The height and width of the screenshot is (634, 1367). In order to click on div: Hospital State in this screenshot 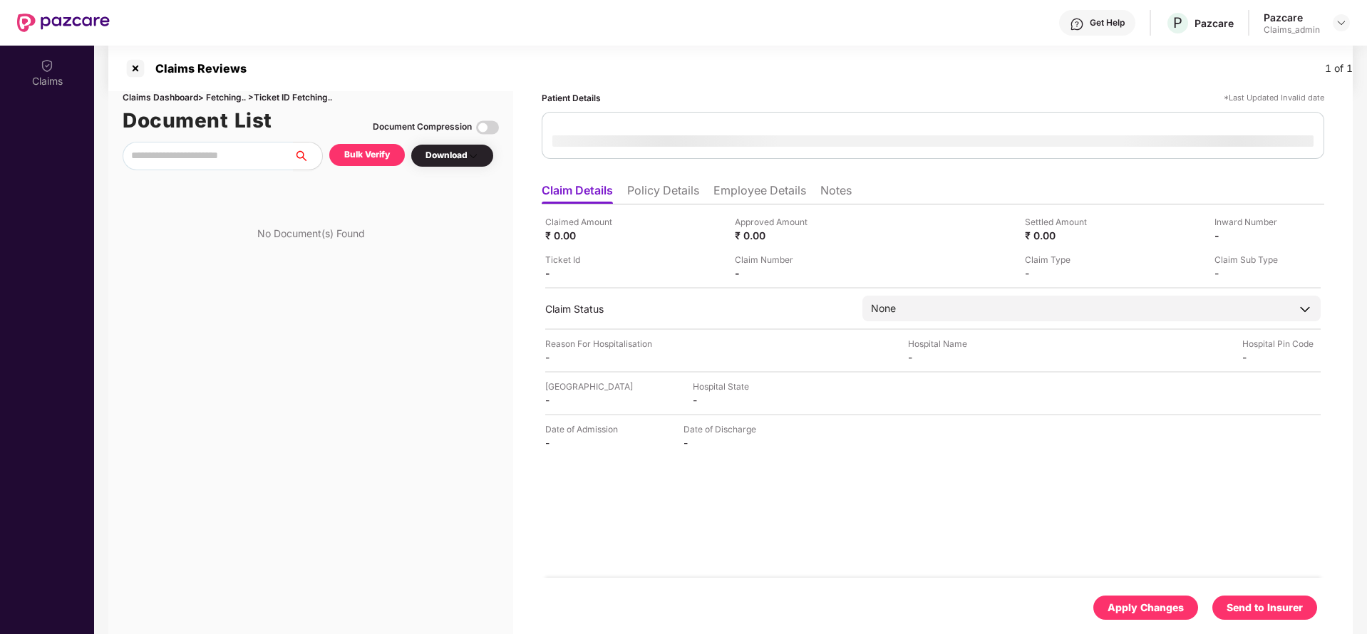, I will do `click(732, 386)`.